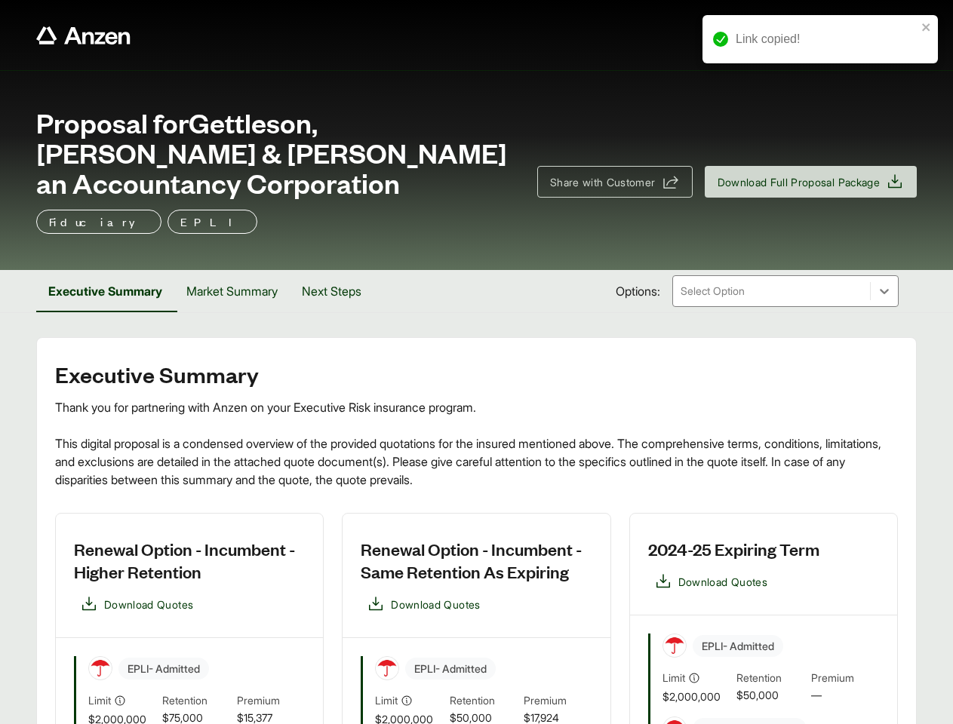 This screenshot has width=953, height=724. What do you see at coordinates (770, 696) in the screenshot?
I see `span: $50,000` at bounding box center [770, 696].